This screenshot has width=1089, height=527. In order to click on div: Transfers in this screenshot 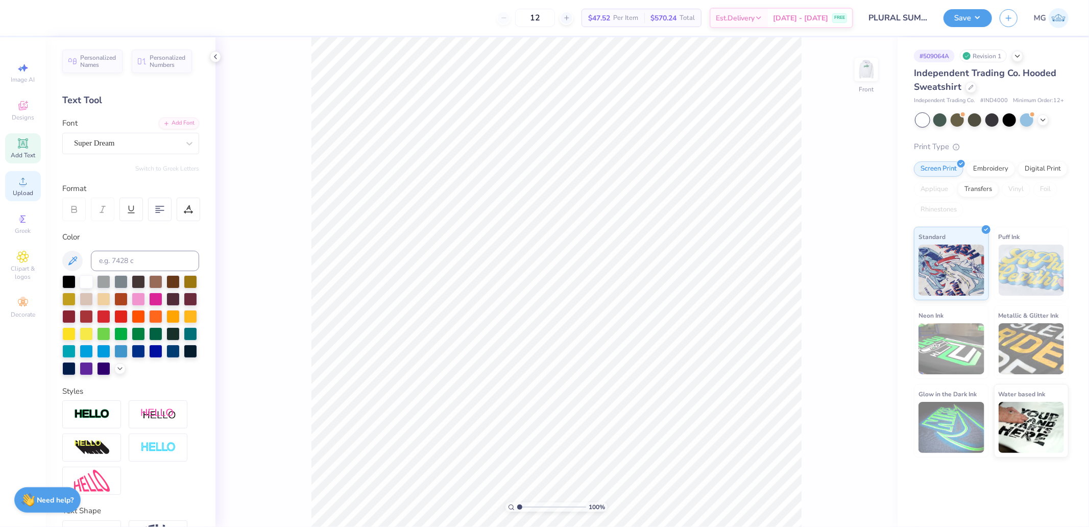, I will do `click(979, 189)`.